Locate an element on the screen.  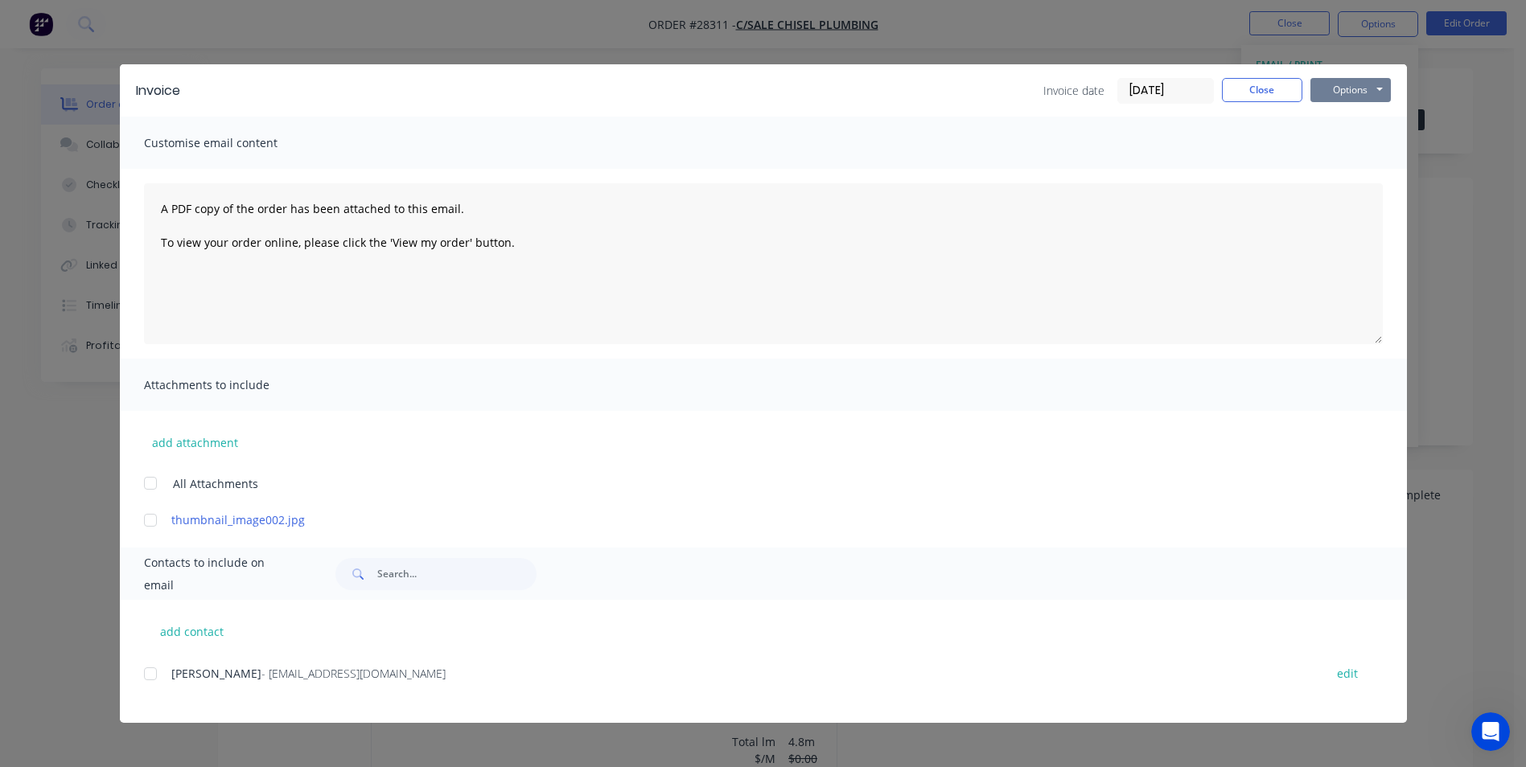
textarea: A PDF copy of the order has been attached to this email. To view your order online, please click ... is located at coordinates (763, 264).